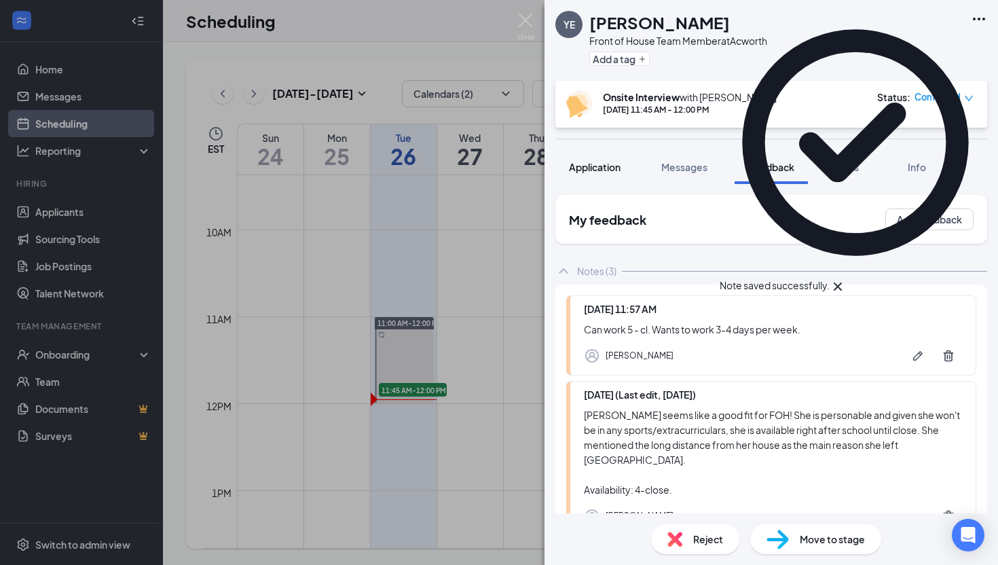 This screenshot has height=565, width=998. Describe the element at coordinates (684, 167) in the screenshot. I see `span: Messages` at that location.